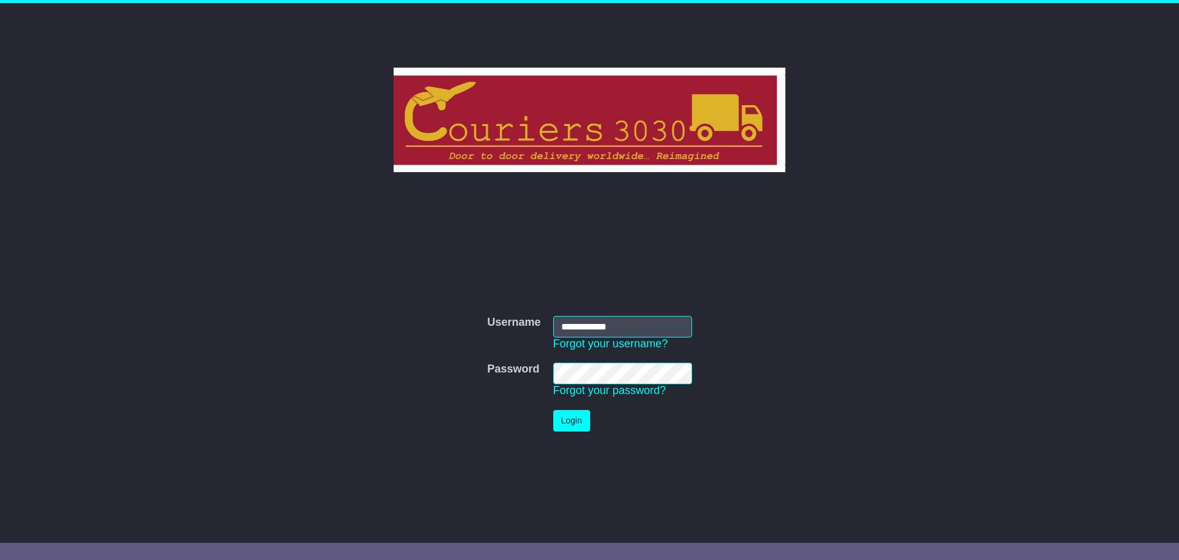 The width and height of the screenshot is (1179, 560). What do you see at coordinates (572, 420) in the screenshot?
I see `button: Login` at bounding box center [572, 420].